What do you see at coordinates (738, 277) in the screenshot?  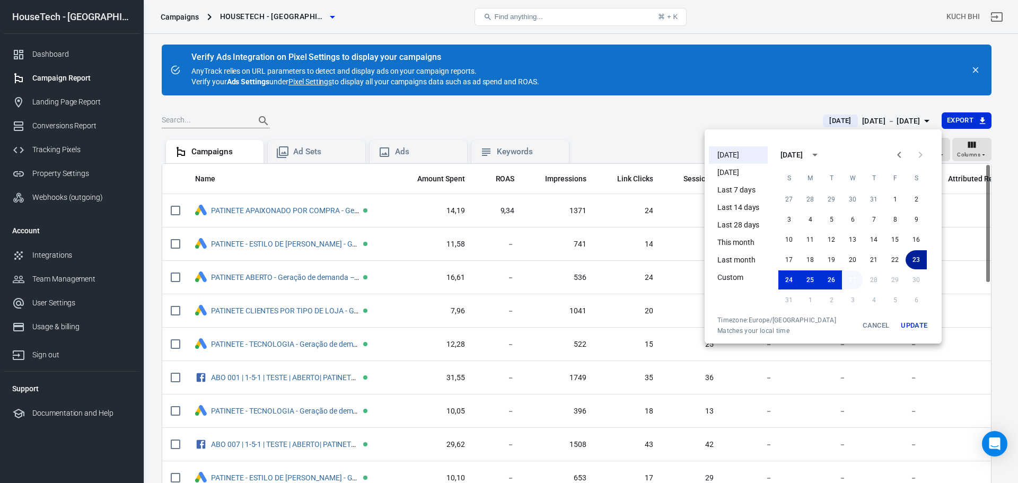 I see `li: Custom` at bounding box center [738, 277].